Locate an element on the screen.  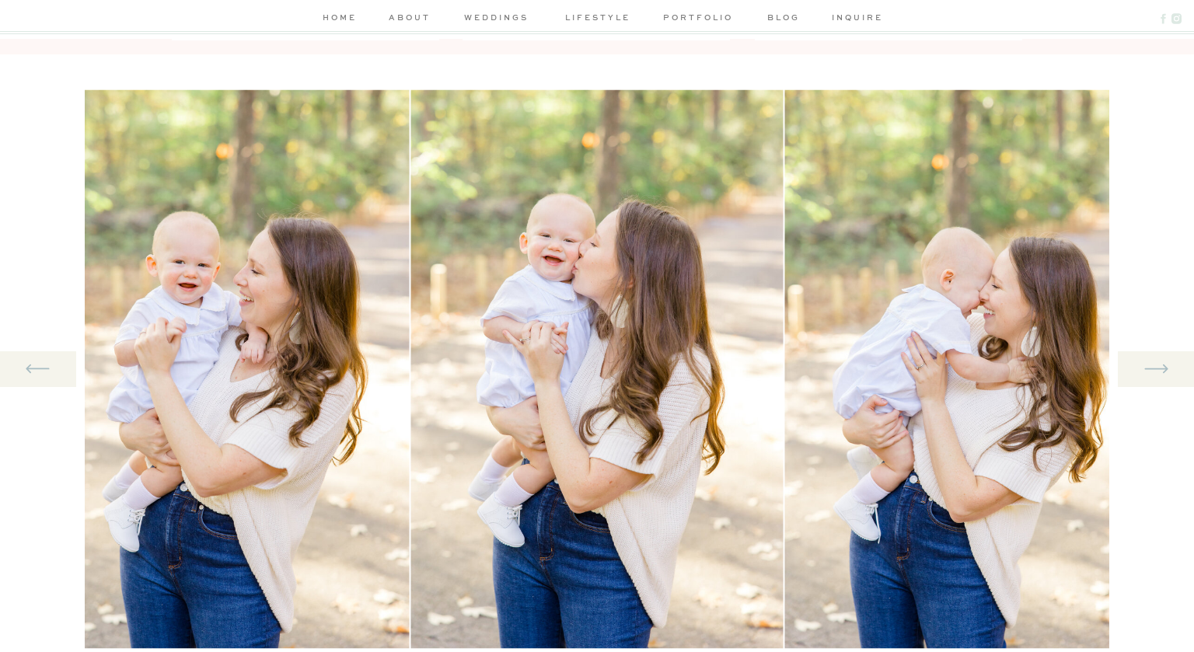
a: lifestyle is located at coordinates (597, 19).